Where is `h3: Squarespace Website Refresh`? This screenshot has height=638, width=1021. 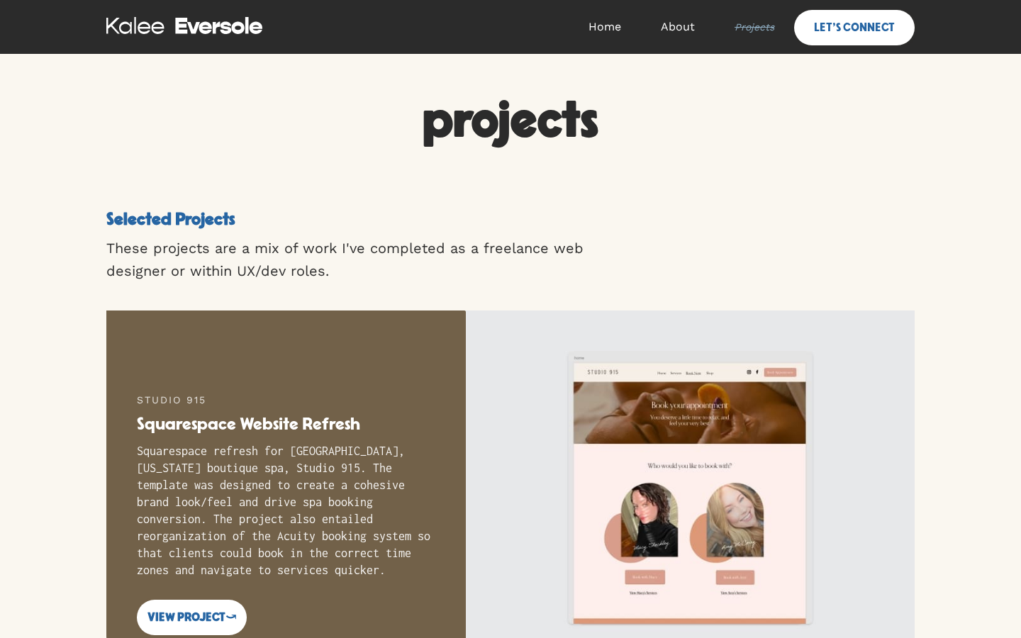 h3: Squarespace Website Refresh is located at coordinates (286, 425).